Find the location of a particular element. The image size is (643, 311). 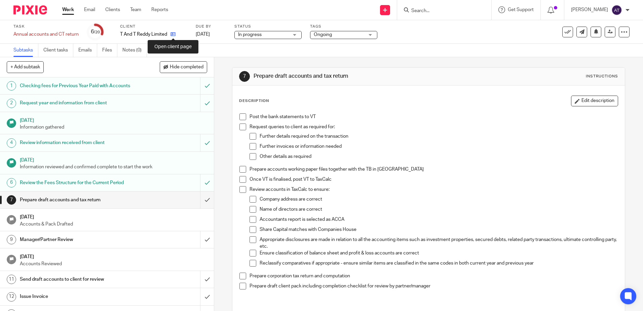

h1: Checking fees for Previous Year Paid with Accounts is located at coordinates (78, 86).